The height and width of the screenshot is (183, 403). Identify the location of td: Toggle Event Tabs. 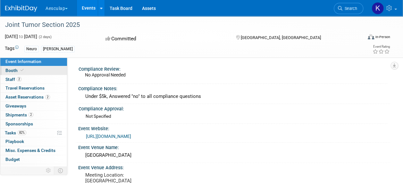
(61, 171).